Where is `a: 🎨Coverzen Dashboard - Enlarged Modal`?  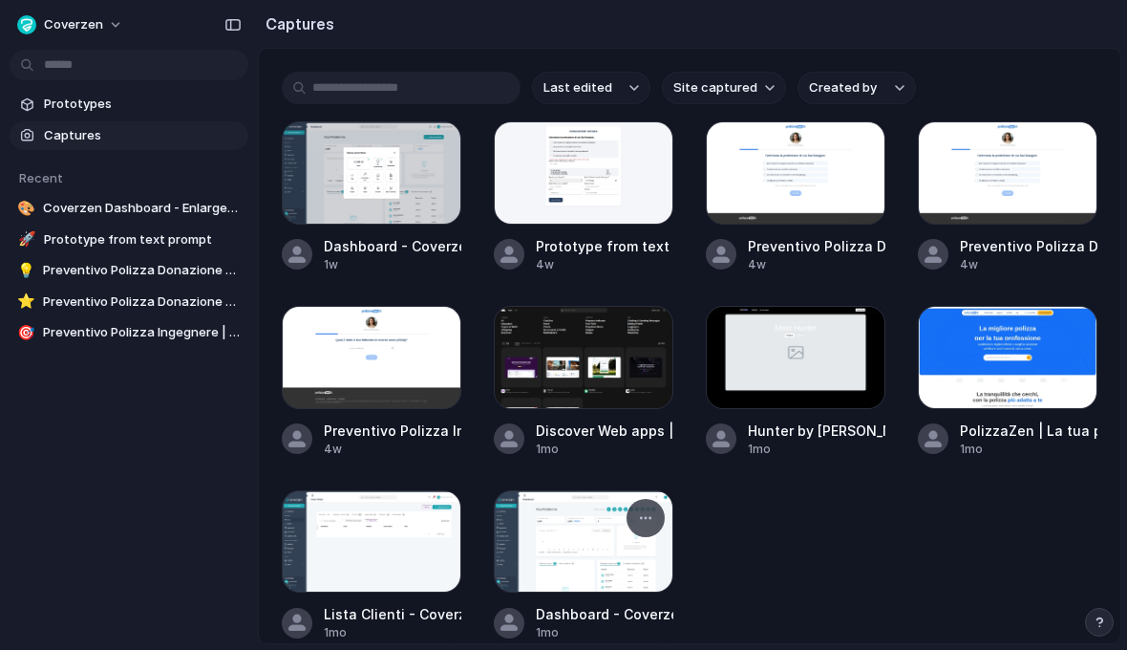 a: 🎨Coverzen Dashboard - Enlarged Modal is located at coordinates (129, 208).